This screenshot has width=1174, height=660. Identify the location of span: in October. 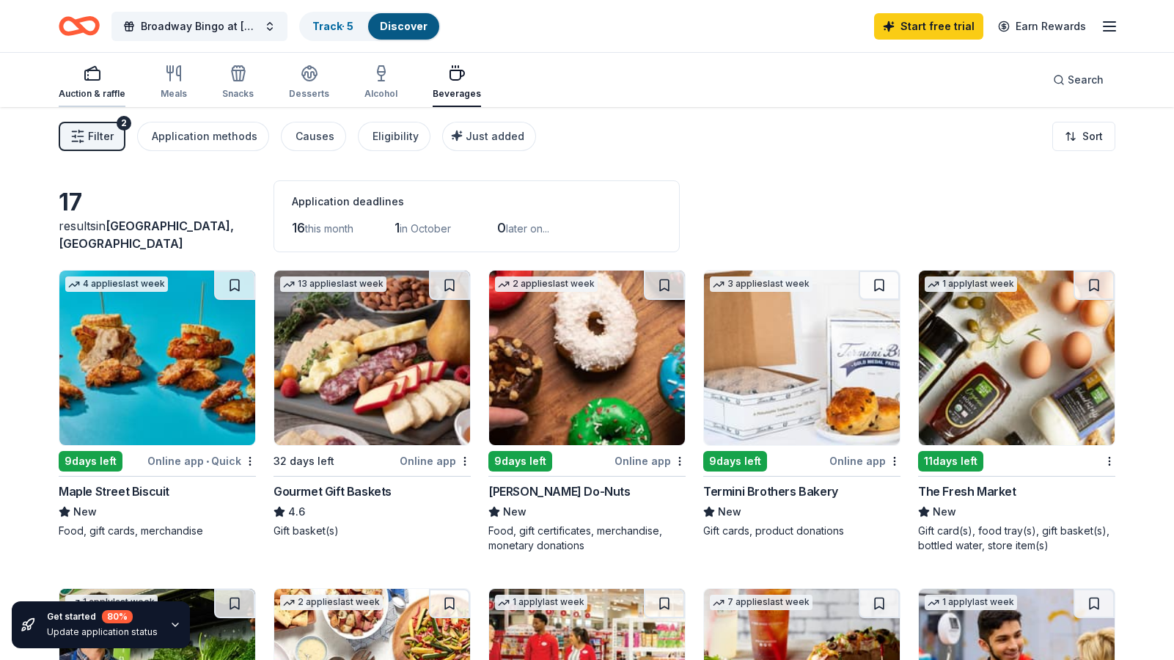
(425, 228).